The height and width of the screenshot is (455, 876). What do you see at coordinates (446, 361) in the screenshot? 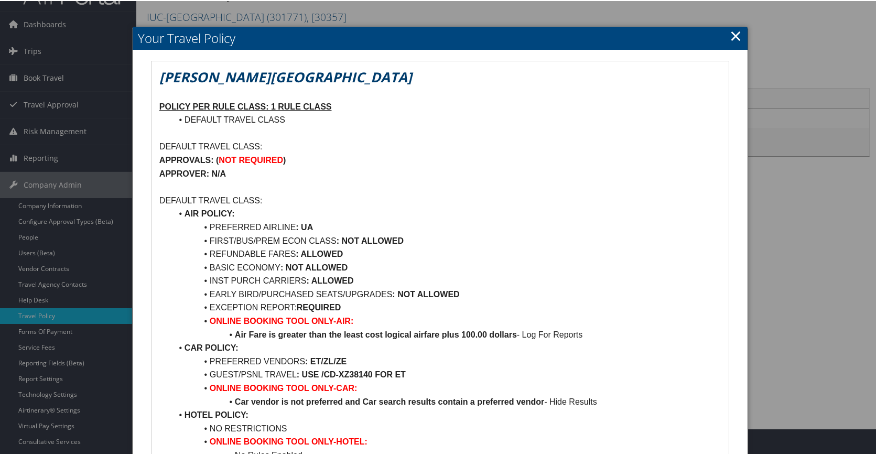
I see `li: PREFERRED VENDORS` at bounding box center [446, 361].